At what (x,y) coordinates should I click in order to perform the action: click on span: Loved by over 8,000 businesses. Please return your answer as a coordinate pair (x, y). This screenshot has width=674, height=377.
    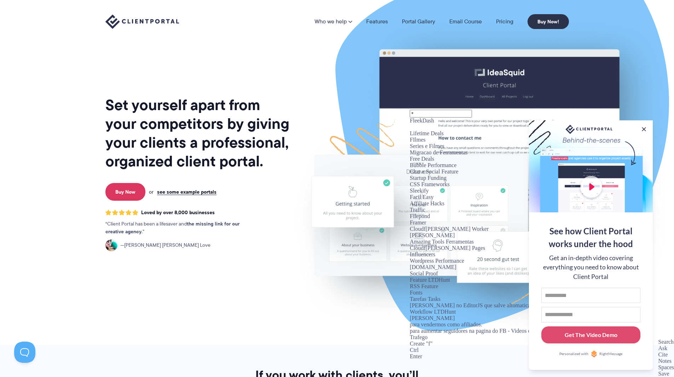
    Looking at the image, I should click on (178, 212).